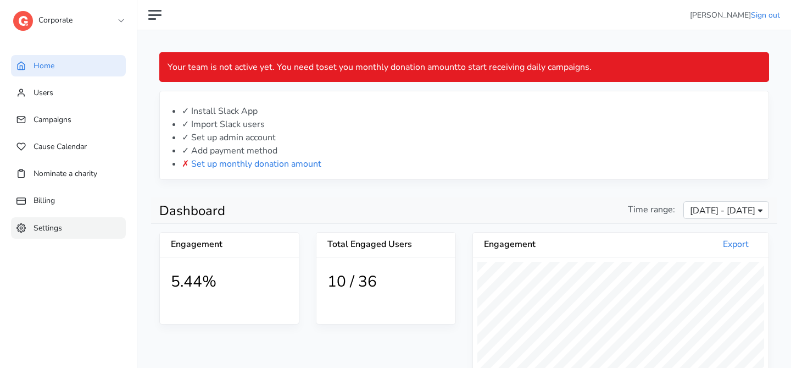 This screenshot has height=368, width=791. Describe the element at coordinates (475, 151) in the screenshot. I see `li: ✓ Add payment method` at that location.